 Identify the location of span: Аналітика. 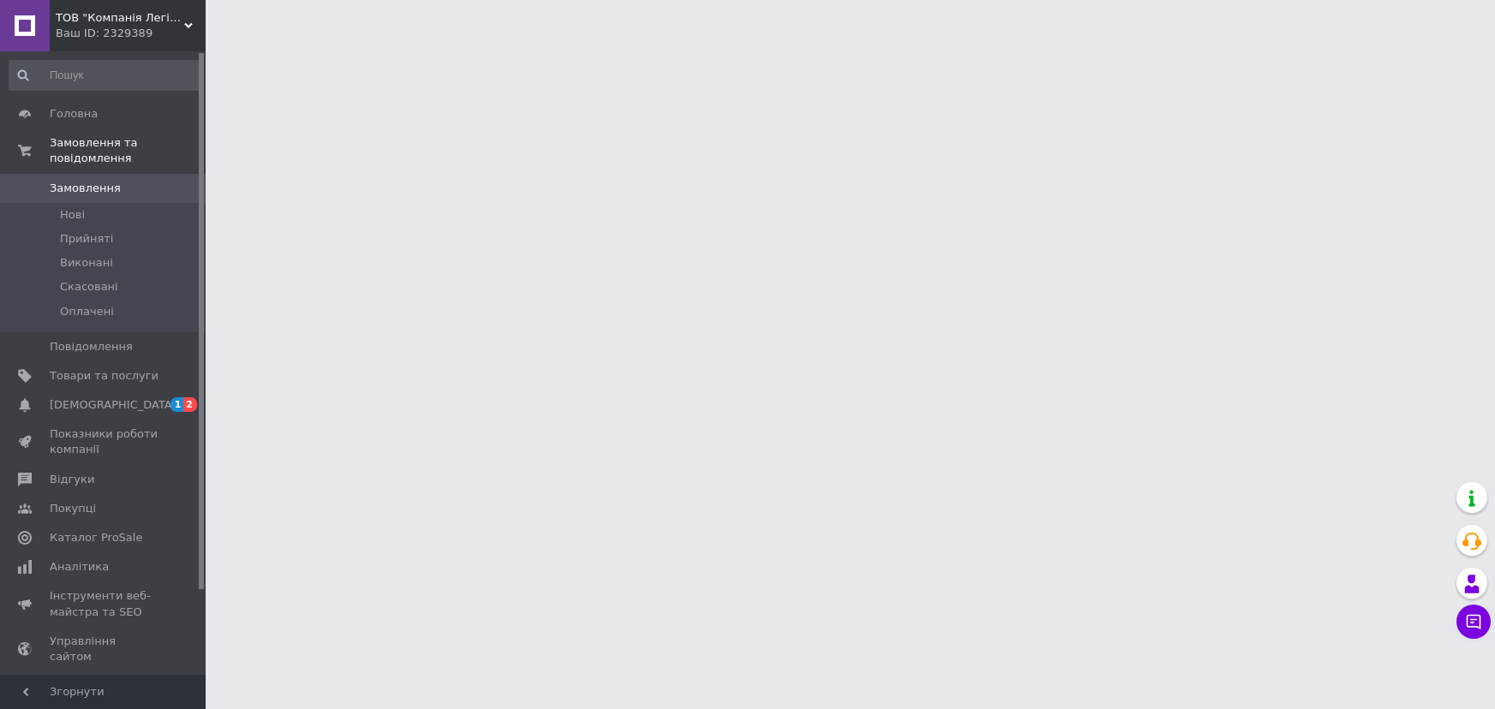
(79, 567).